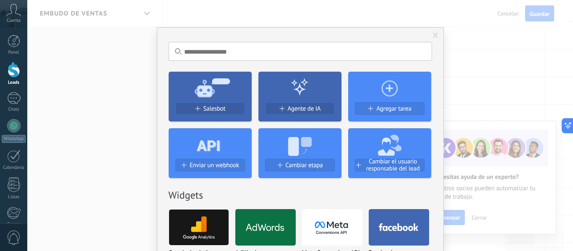  I want to click on div: Correo, so click(14, 224).